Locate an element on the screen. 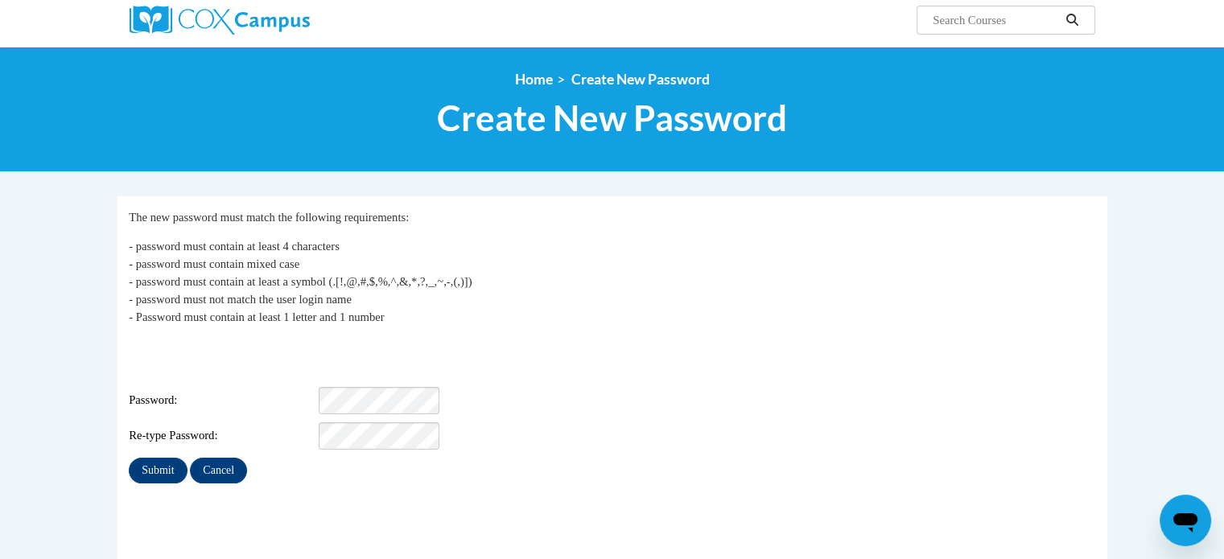 Image resolution: width=1224 pixels, height=559 pixels. span: Re-type Password: is located at coordinates (222, 436).